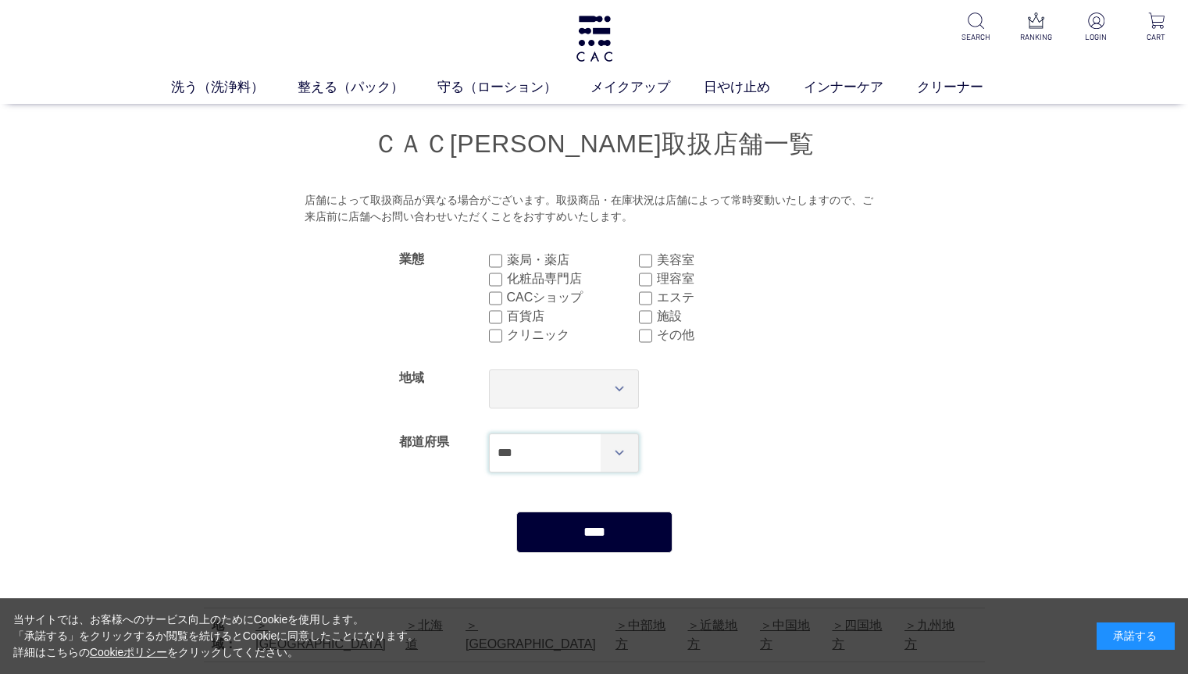 Image resolution: width=1188 pixels, height=674 pixels. Describe the element at coordinates (572, 335) in the screenshot. I see `label: クリニック` at that location.